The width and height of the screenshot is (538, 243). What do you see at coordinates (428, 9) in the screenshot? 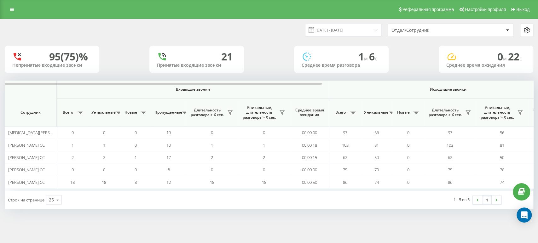
I see `span: Реферальная программа` at bounding box center [428, 9].